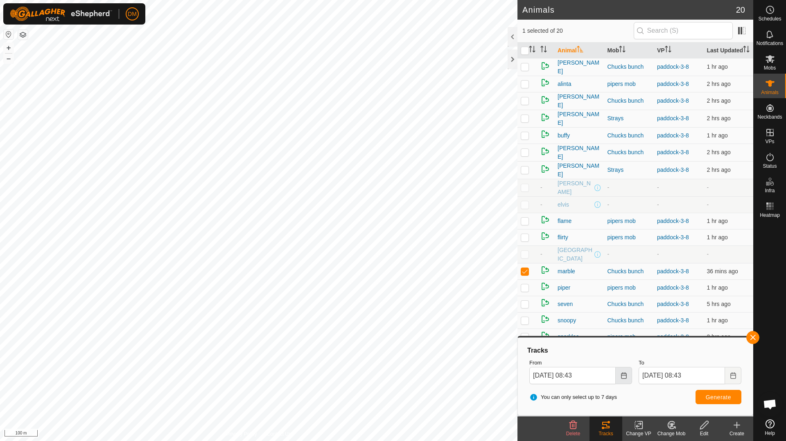 The image size is (786, 441). What do you see at coordinates (678, 50) in the screenshot?
I see `th: VP` at bounding box center [678, 50].